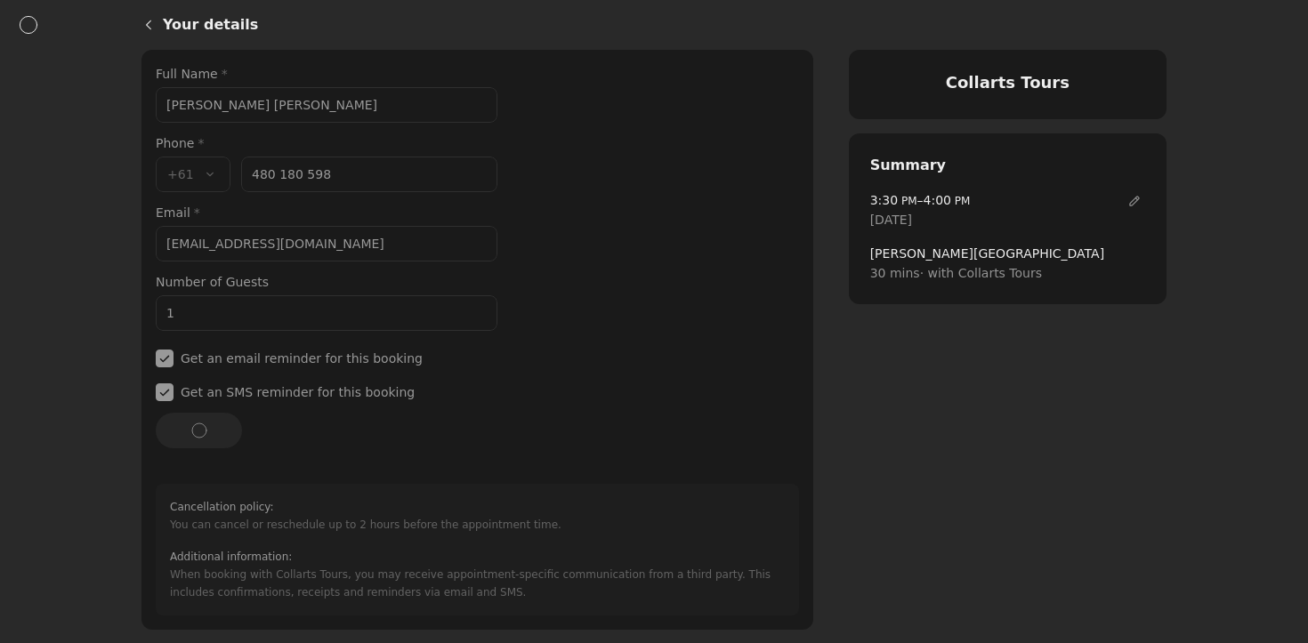  Describe the element at coordinates (1007, 165) in the screenshot. I see `h2: Summary` at that location.